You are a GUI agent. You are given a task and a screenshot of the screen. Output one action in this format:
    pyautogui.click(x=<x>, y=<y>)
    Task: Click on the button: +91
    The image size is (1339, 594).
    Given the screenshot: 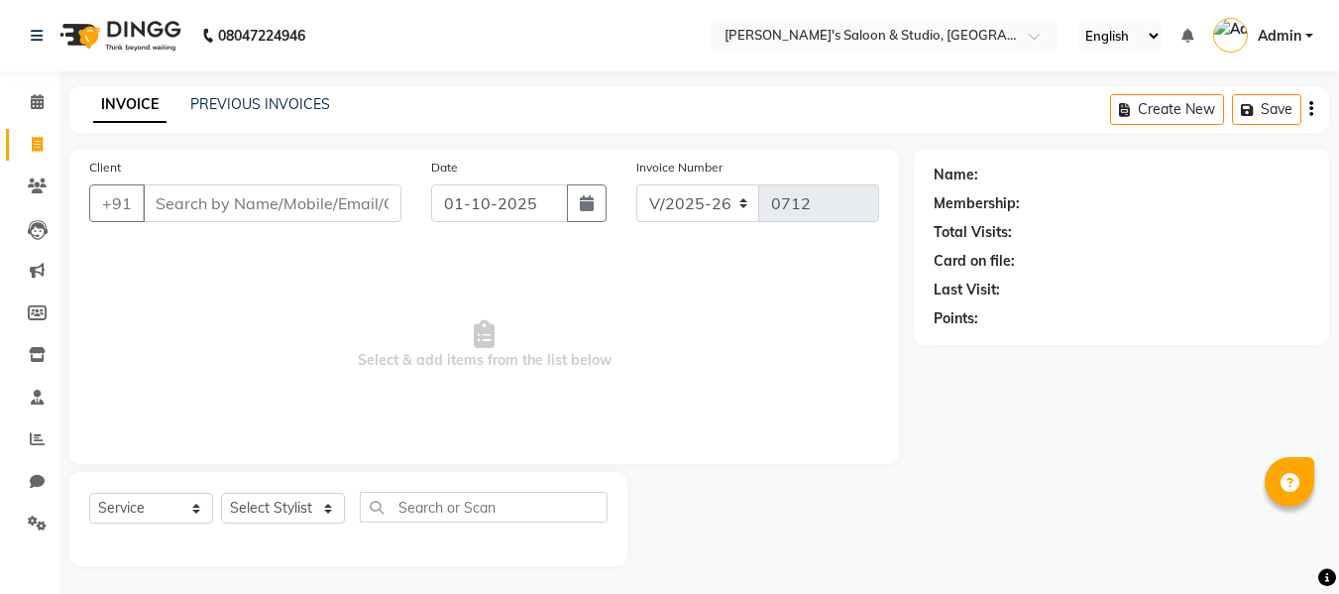 What is the action you would take?
    pyautogui.click(x=117, y=203)
    